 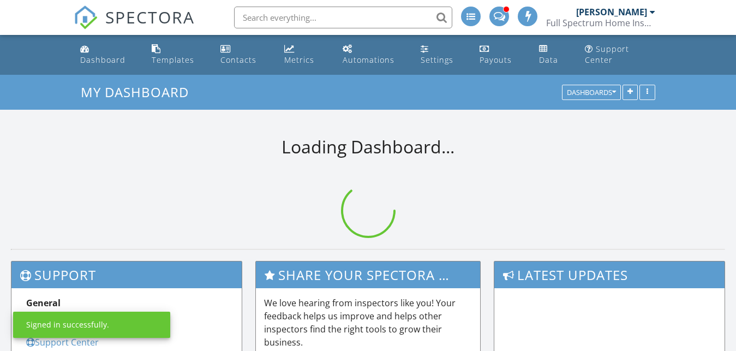 I want to click on div: Full Spectrum Home Inspectors, so click(x=601, y=23).